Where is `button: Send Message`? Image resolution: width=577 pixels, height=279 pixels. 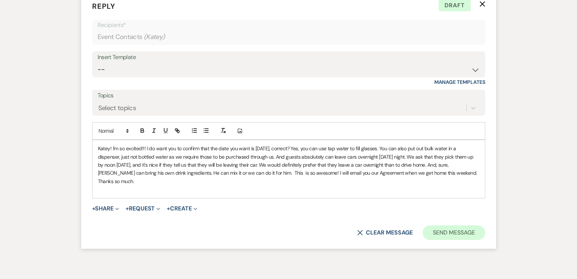
button: Send Message is located at coordinates (454, 232).